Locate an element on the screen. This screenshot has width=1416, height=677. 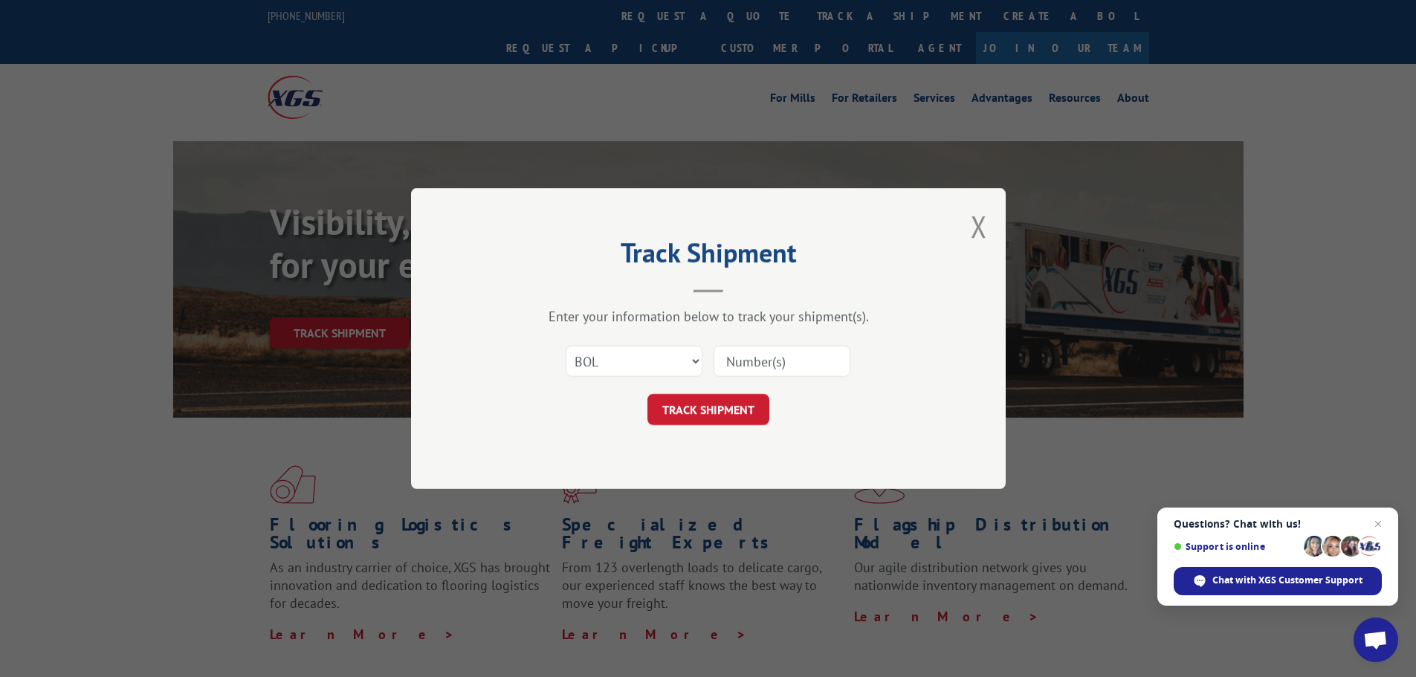
button: Close modal is located at coordinates (979, 226).